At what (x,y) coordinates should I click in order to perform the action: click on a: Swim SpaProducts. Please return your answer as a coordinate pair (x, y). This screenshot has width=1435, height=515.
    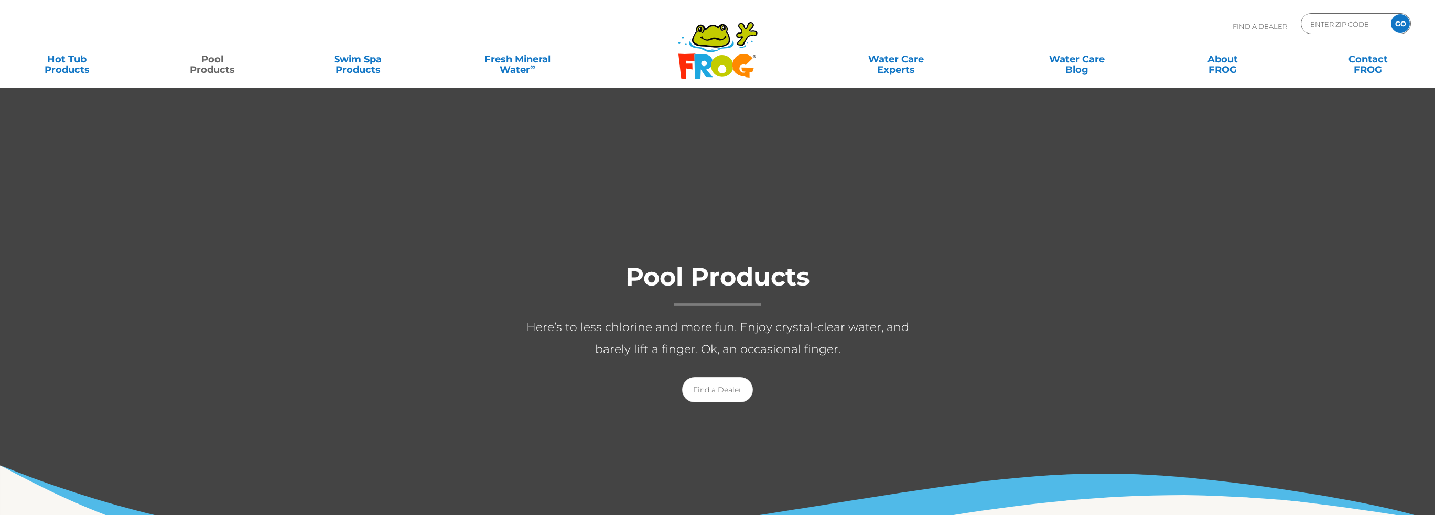
    Looking at the image, I should click on (358, 59).